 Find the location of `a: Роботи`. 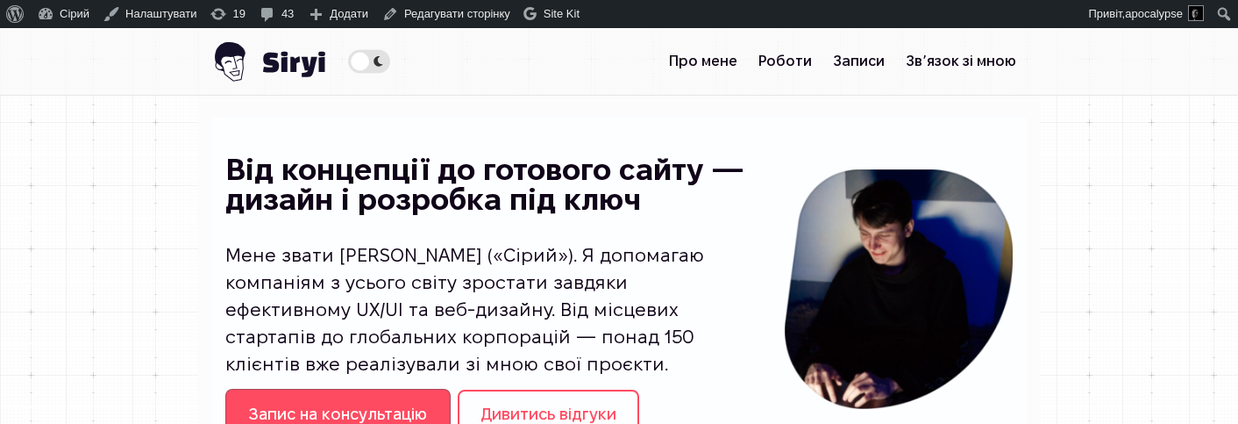

a: Роботи is located at coordinates (785, 61).